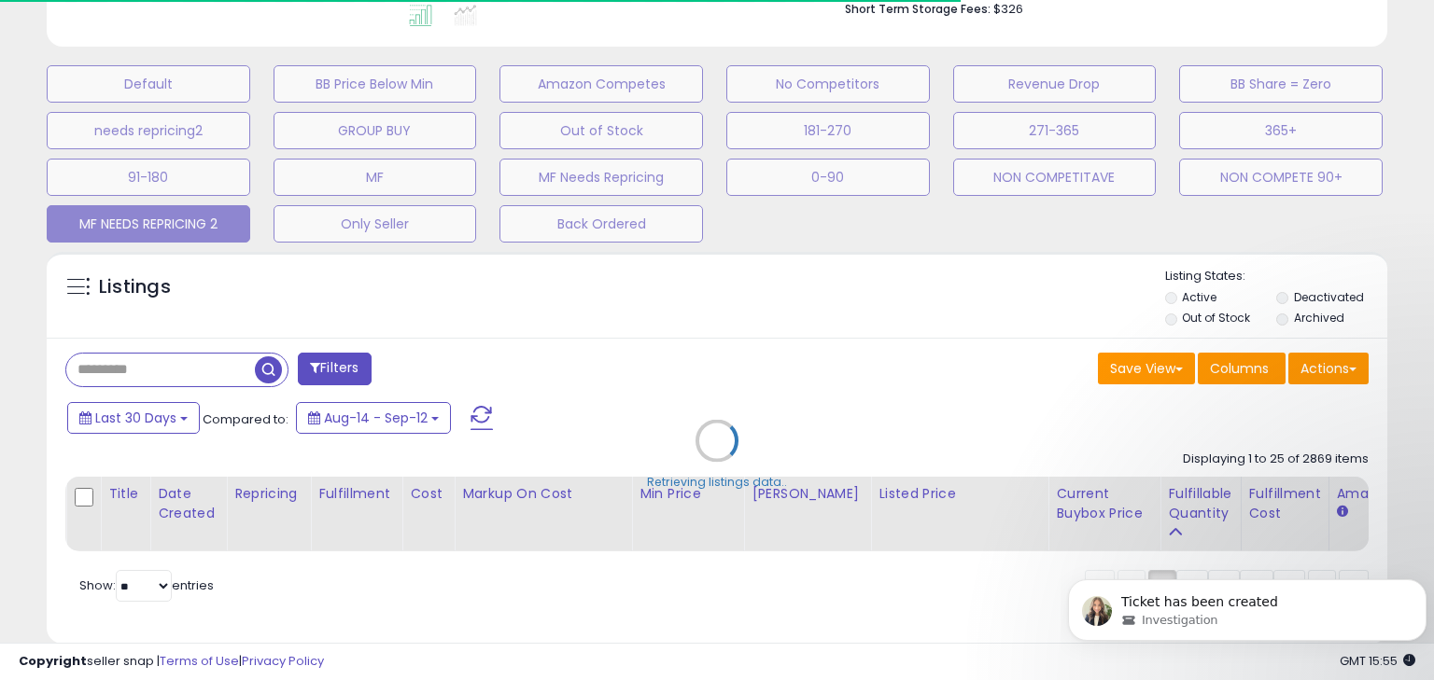  Describe the element at coordinates (717, 482) in the screenshot. I see `div: Retrieving listings data..` at that location.